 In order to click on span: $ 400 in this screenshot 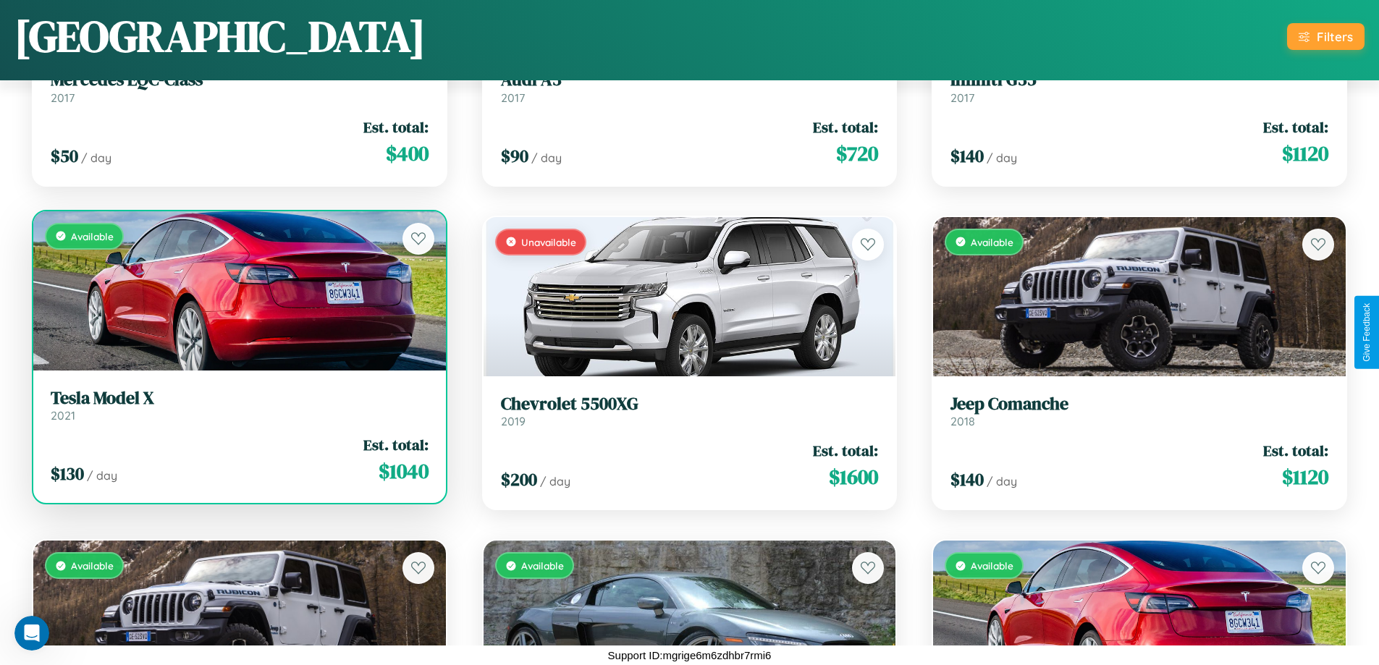, I will do `click(407, 153)`.